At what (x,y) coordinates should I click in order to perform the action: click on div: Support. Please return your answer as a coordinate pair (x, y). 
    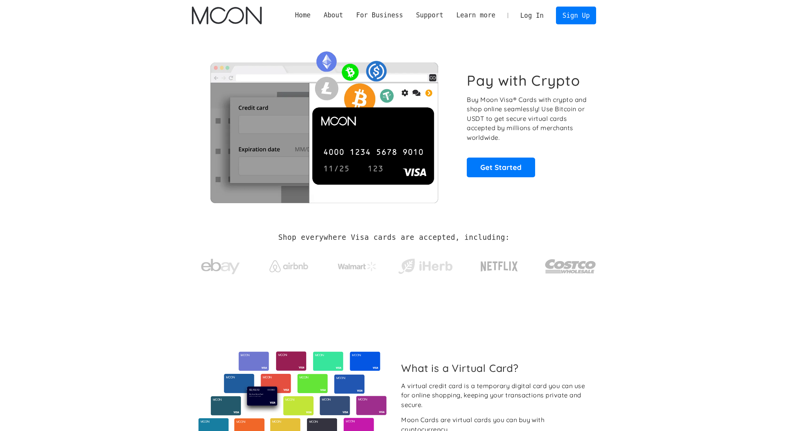
    Looking at the image, I should click on (429, 15).